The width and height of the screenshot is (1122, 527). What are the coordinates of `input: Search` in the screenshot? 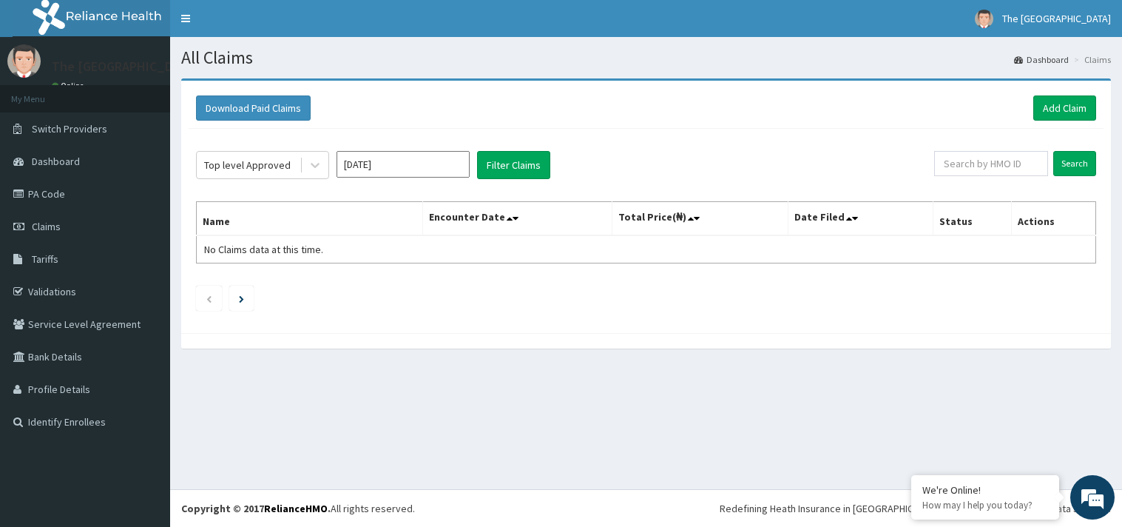 It's located at (1075, 163).